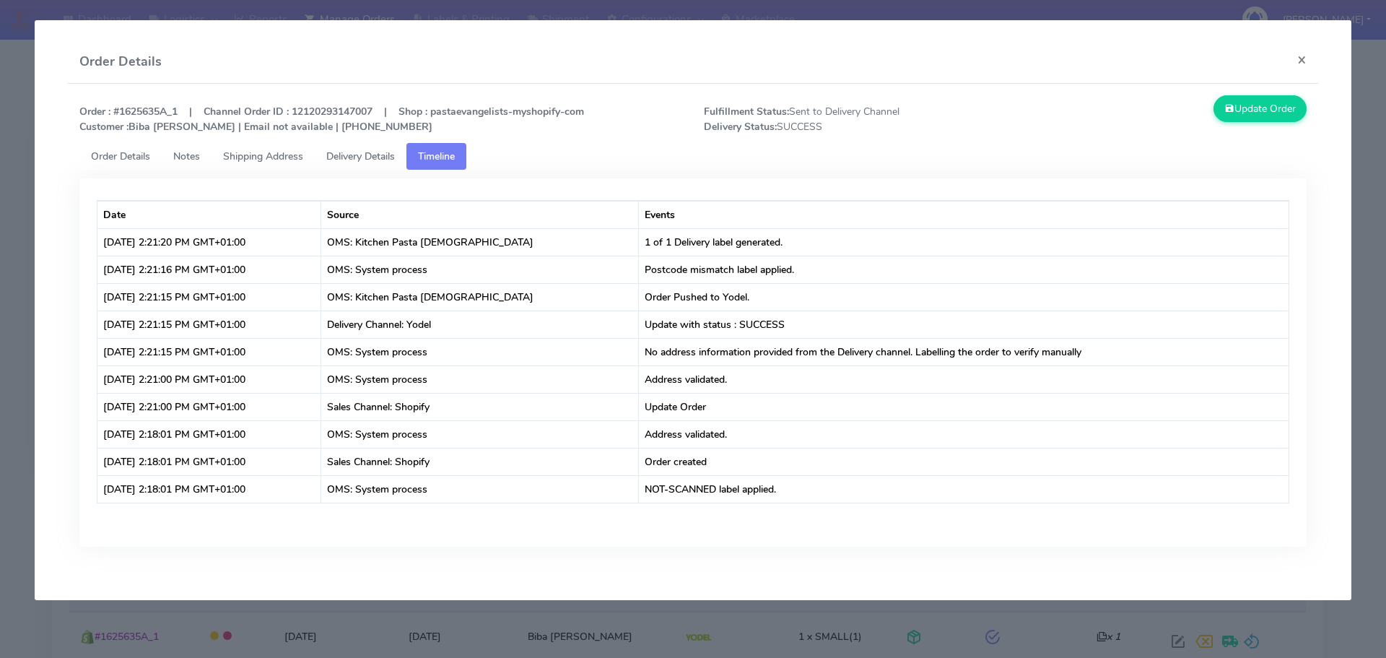 Image resolution: width=1386 pixels, height=658 pixels. Describe the element at coordinates (849, 119) in the screenshot. I see `span: Sent to Delivery Channel SUCCESS` at that location.